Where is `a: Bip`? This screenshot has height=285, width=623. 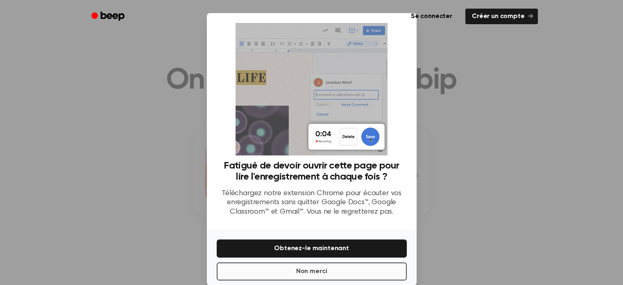 a: Bip is located at coordinates (109, 16).